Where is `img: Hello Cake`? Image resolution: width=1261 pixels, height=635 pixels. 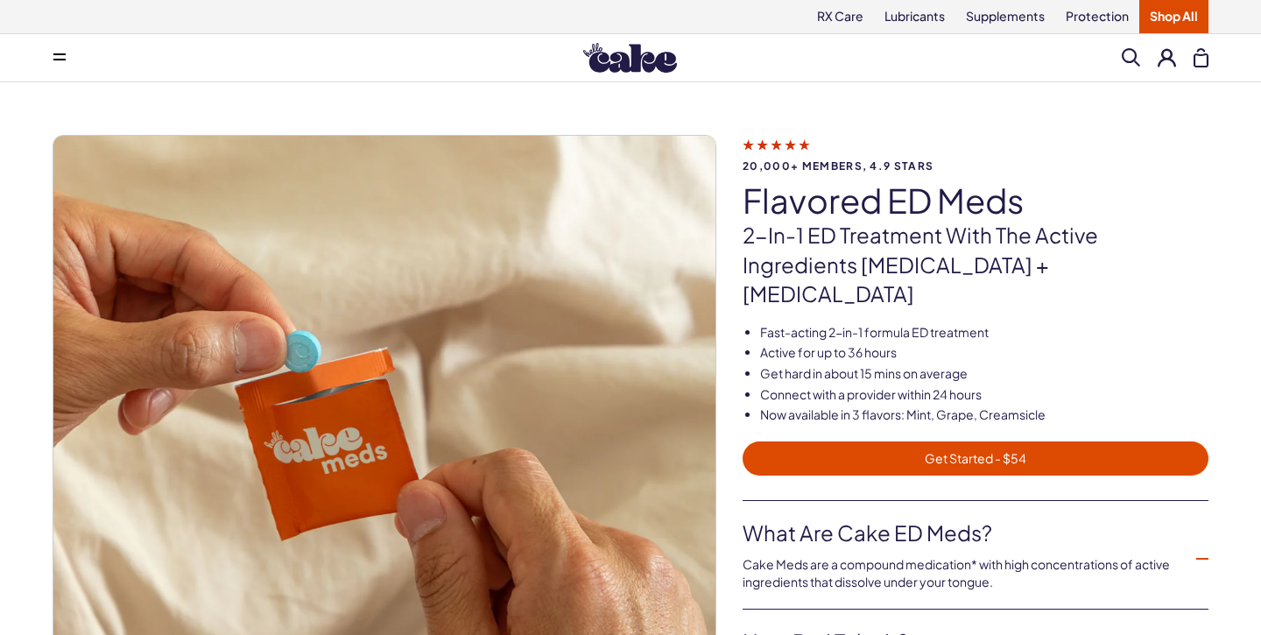
img: Hello Cake is located at coordinates (630, 58).